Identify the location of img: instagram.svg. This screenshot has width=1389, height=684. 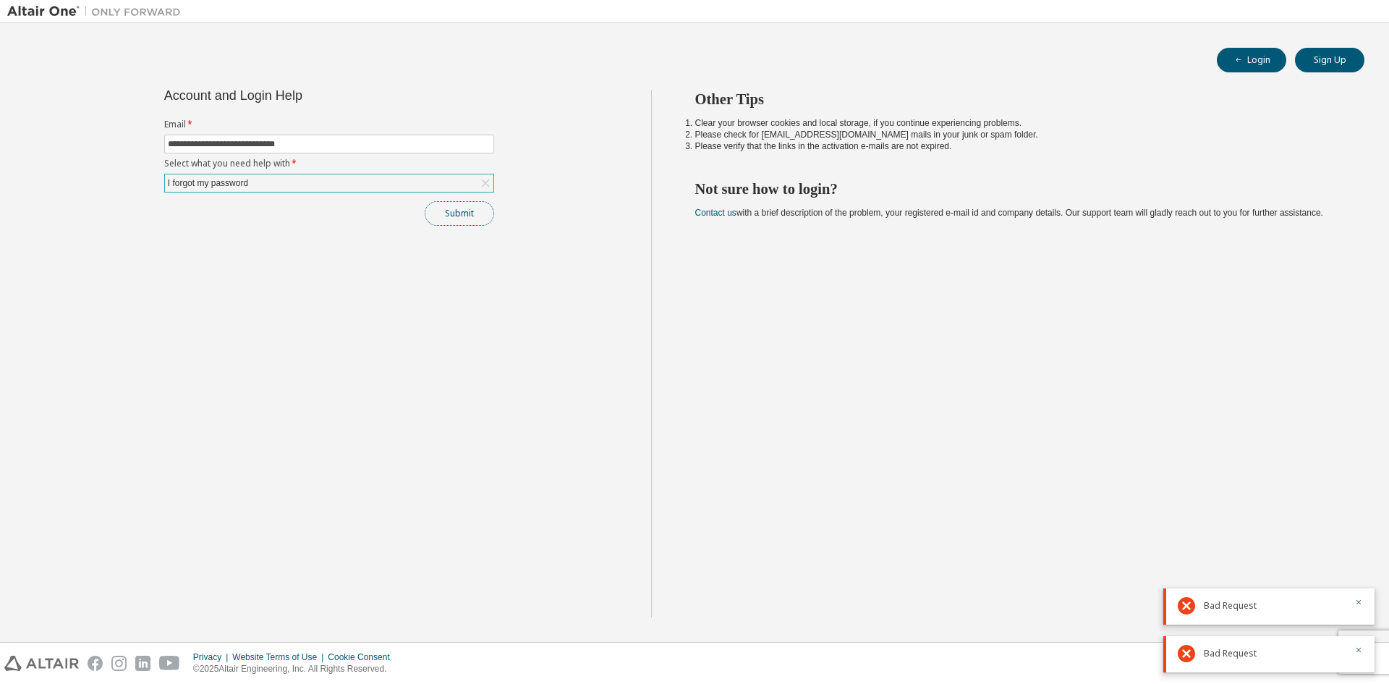
(119, 663).